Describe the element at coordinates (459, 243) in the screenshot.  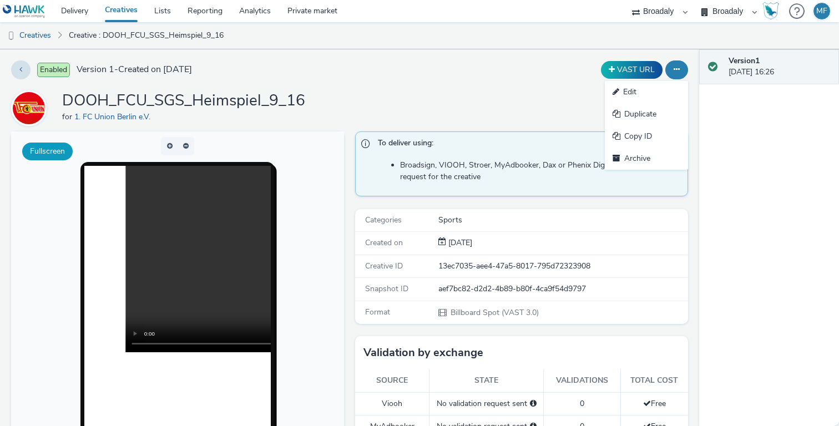
I see `div: Creation 18 September 2025, 16:26` at that location.